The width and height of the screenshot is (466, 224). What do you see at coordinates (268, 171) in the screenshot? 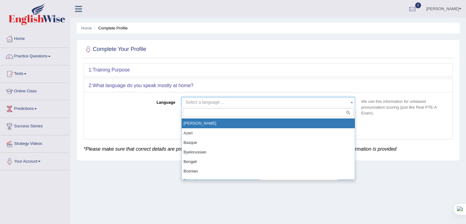
I see `li: Bosnian` at bounding box center [268, 171].